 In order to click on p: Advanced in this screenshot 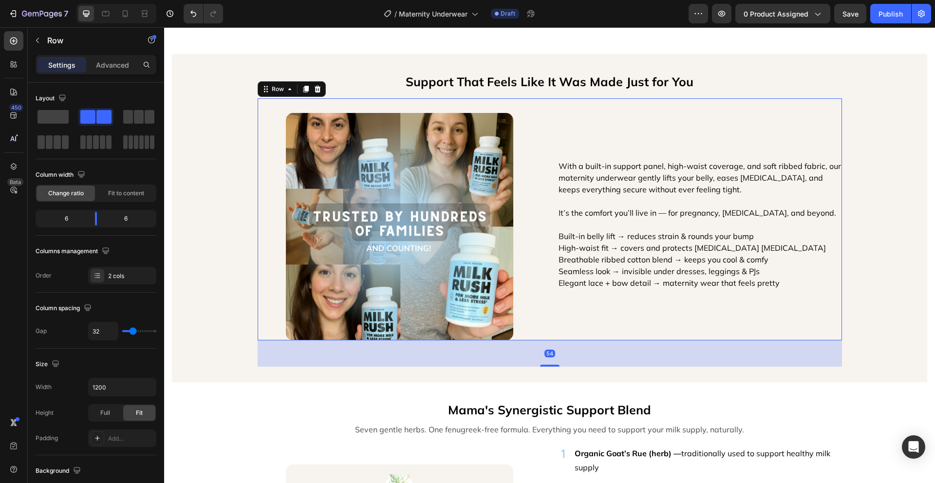, I will do `click(112, 65)`.